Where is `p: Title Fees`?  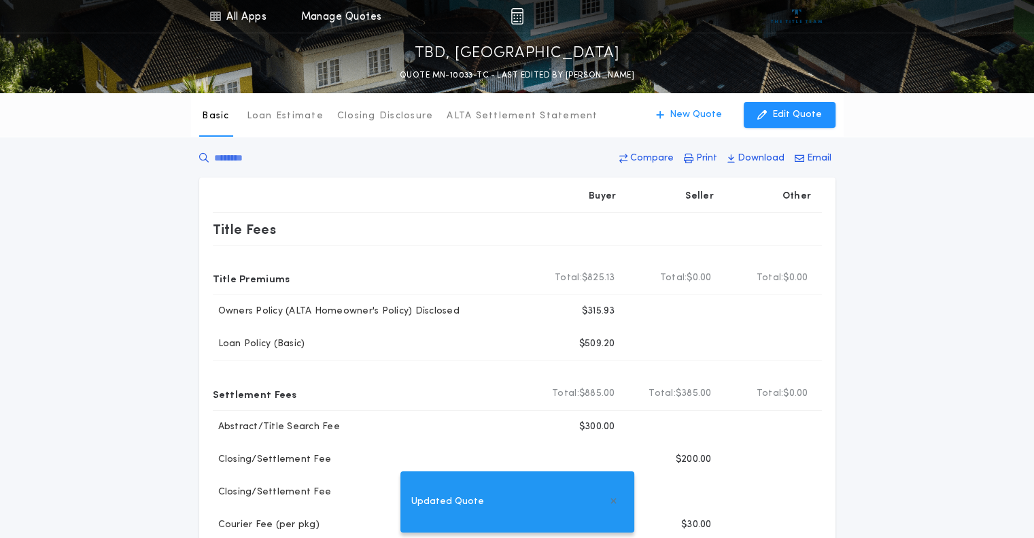
p: Title Fees is located at coordinates (245, 229).